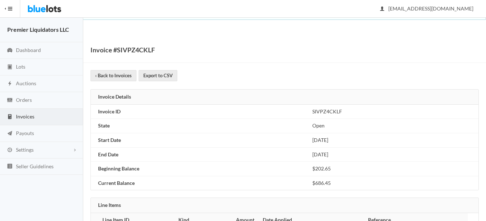 The image size is (486, 221). Describe the element at coordinates (10, 67) in the screenshot. I see `ion-icon: clipboard` at that location.